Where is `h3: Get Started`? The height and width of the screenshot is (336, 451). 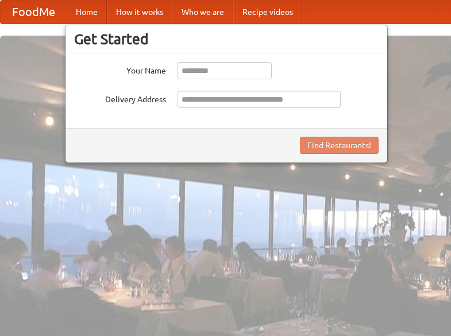 h3: Get Started is located at coordinates (227, 39).